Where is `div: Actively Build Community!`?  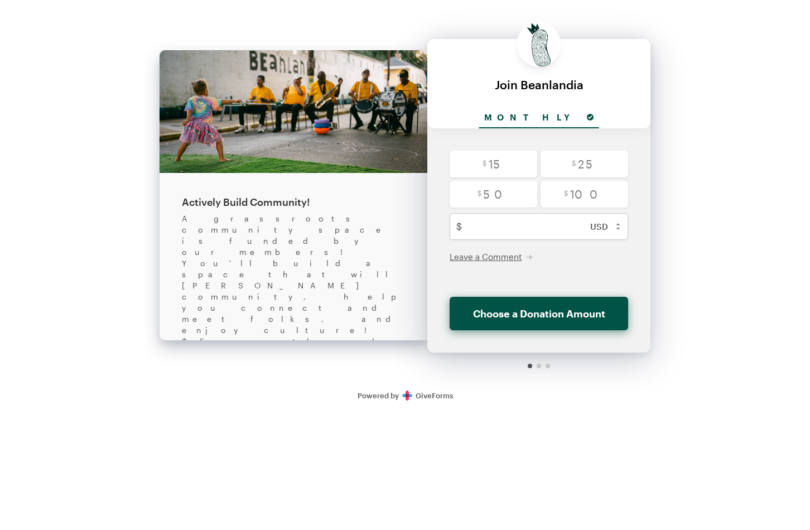
div: Actively Build Community! is located at coordinates (294, 202).